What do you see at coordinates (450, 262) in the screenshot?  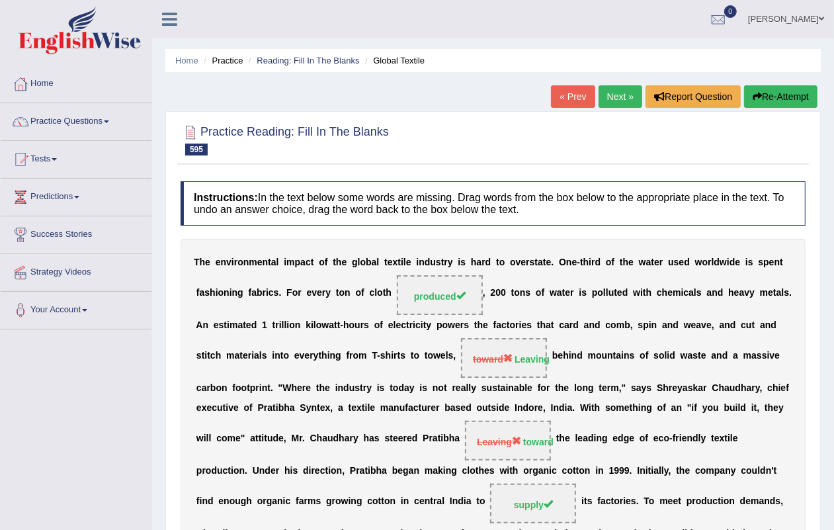 I see `b: y` at bounding box center [450, 262].